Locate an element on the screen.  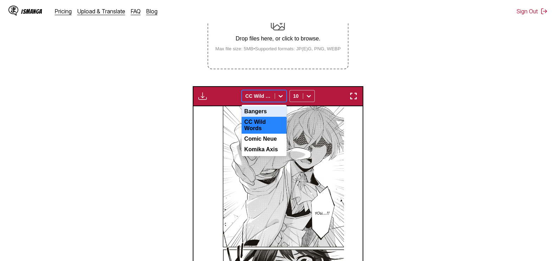
a: Blog is located at coordinates (152, 11).